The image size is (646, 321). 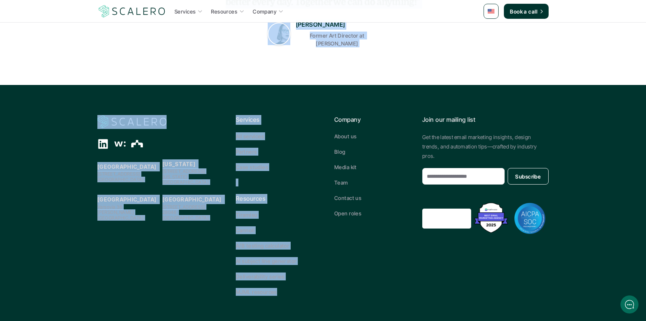 What do you see at coordinates (120, 144) in the screenshot?
I see `div: Wellfound` at bounding box center [120, 144].